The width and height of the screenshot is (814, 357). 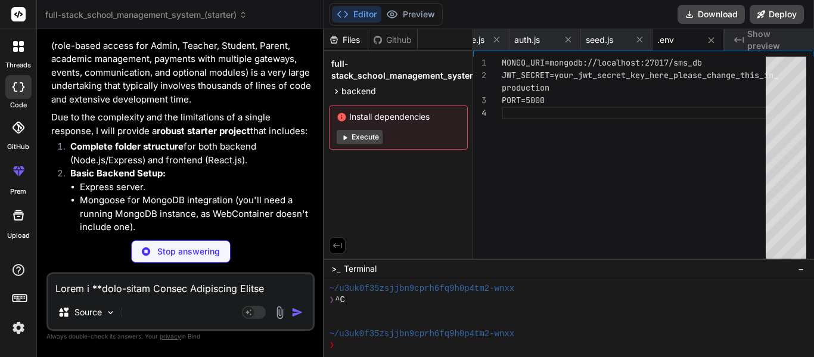 What do you see at coordinates (523, 100) in the screenshot?
I see `span: PORT=5000` at bounding box center [523, 100].